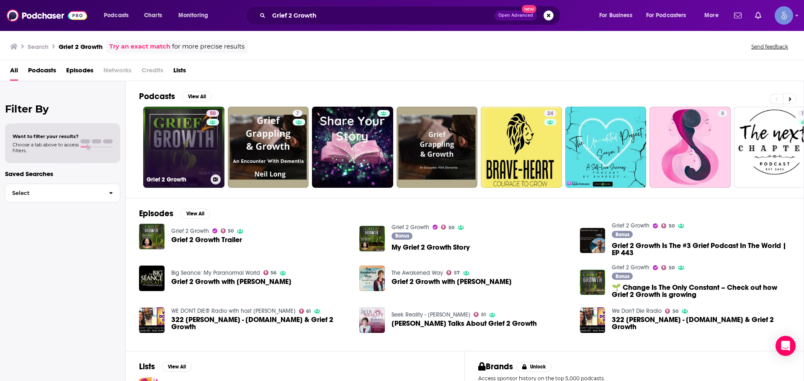 This screenshot has height=381, width=804. I want to click on span: Grief 2 Growth Trailer, so click(206, 240).